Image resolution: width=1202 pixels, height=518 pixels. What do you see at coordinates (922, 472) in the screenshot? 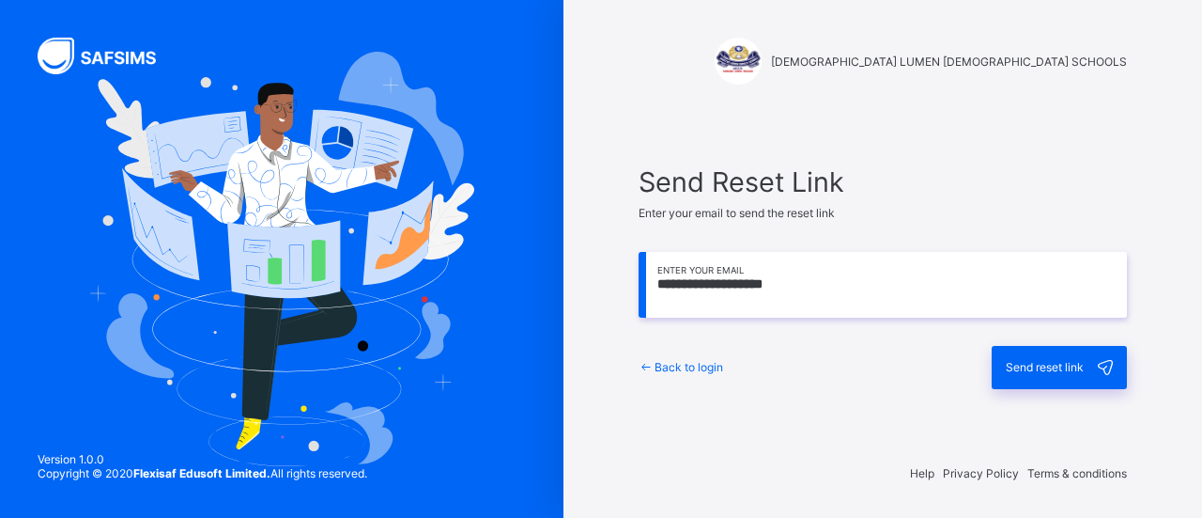
I see `span: Help` at bounding box center [922, 472].